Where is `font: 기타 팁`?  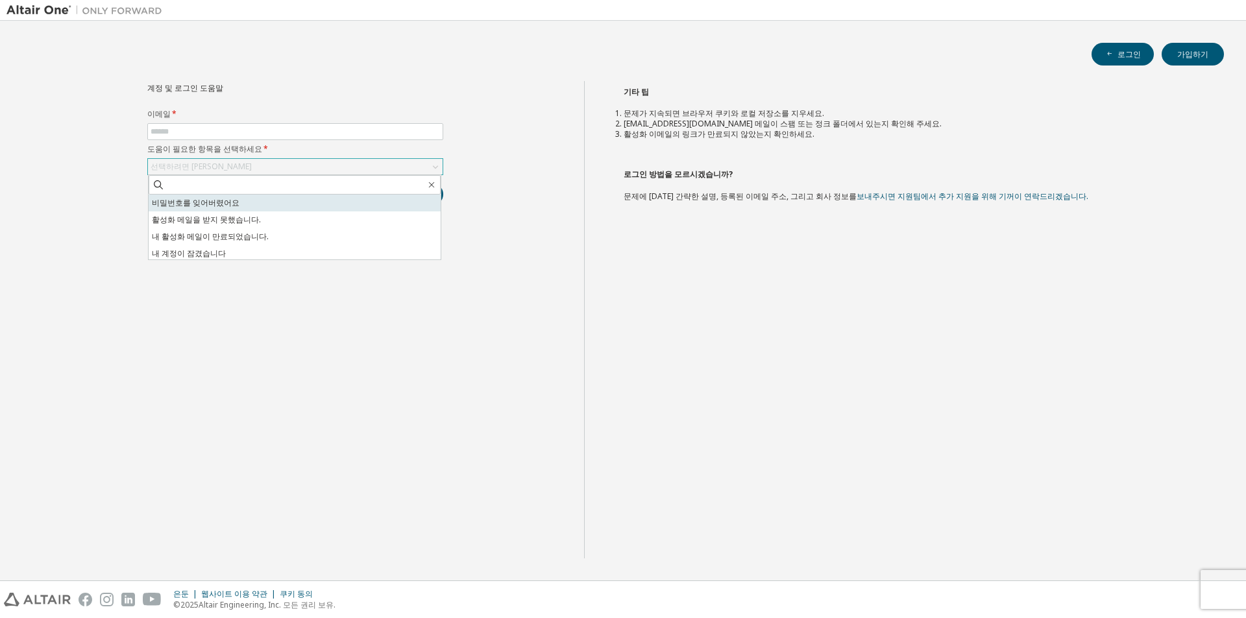
font: 기타 팁 is located at coordinates (636, 91).